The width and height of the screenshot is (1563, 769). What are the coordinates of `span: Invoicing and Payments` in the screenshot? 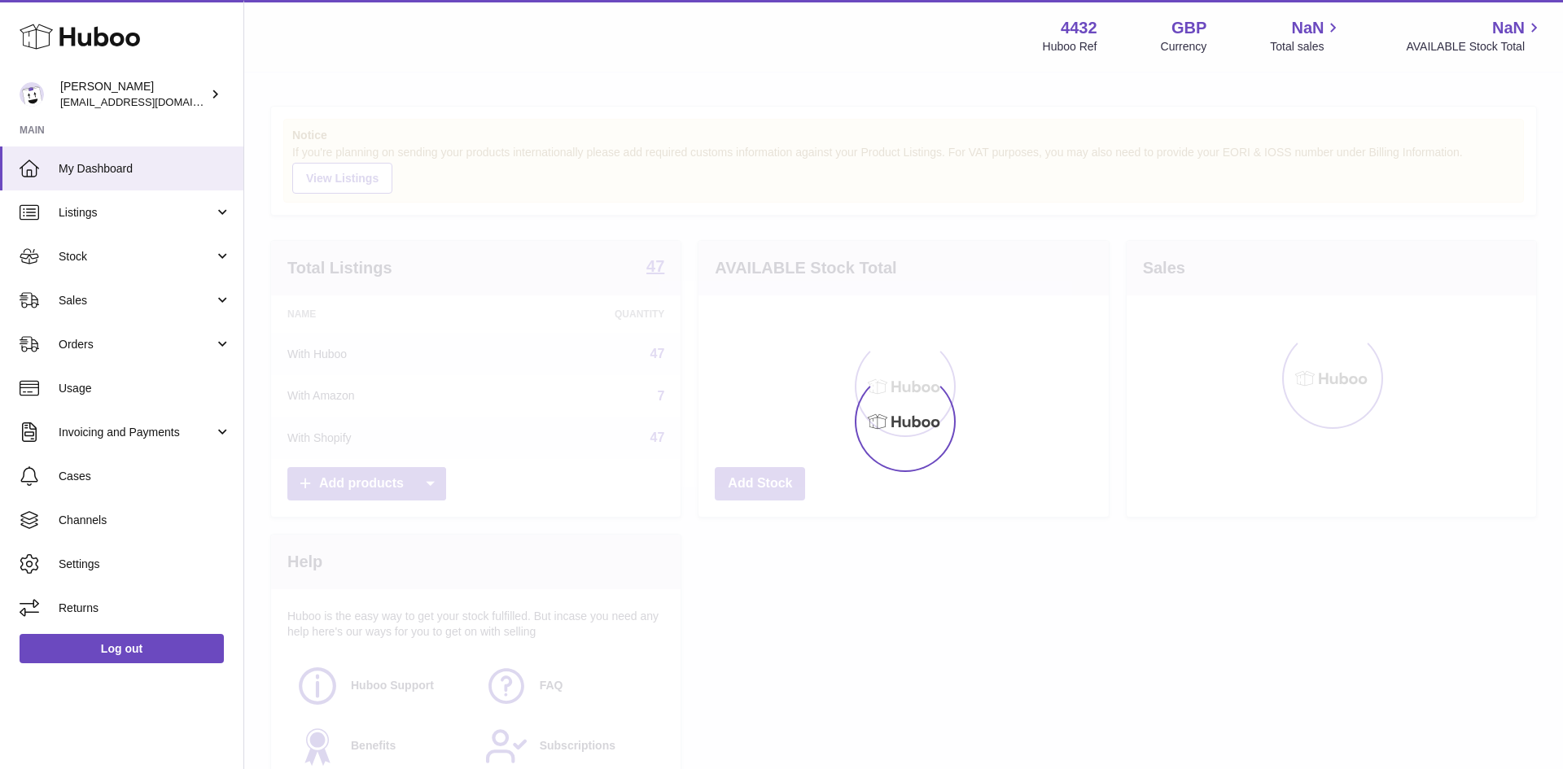 It's located at (136, 432).